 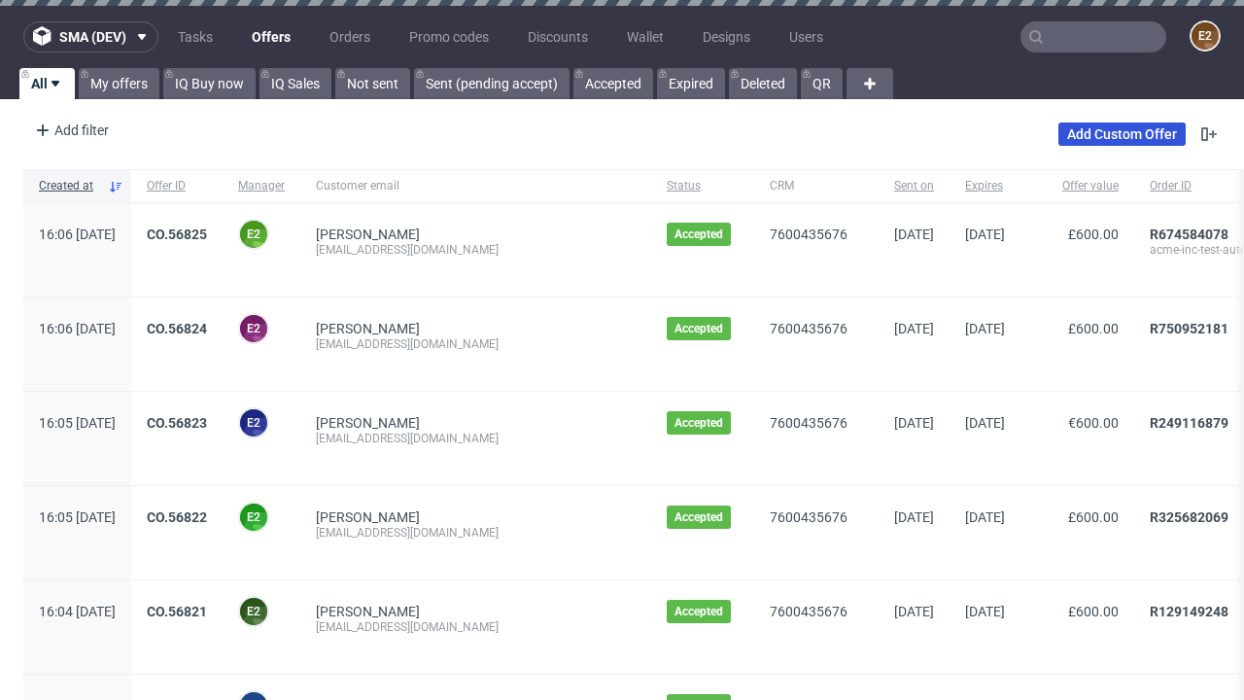 What do you see at coordinates (1189, 423) in the screenshot?
I see `a: R249116879` at bounding box center [1189, 423].